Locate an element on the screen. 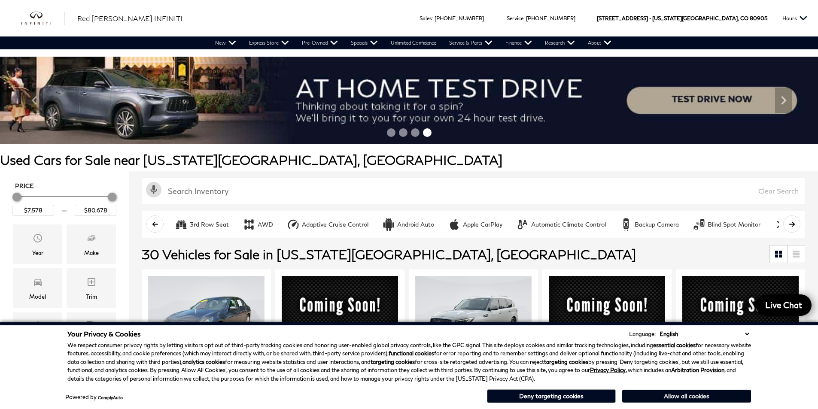  img: 2024 INFINITI QX55 SENSORY is located at coordinates (740, 321).